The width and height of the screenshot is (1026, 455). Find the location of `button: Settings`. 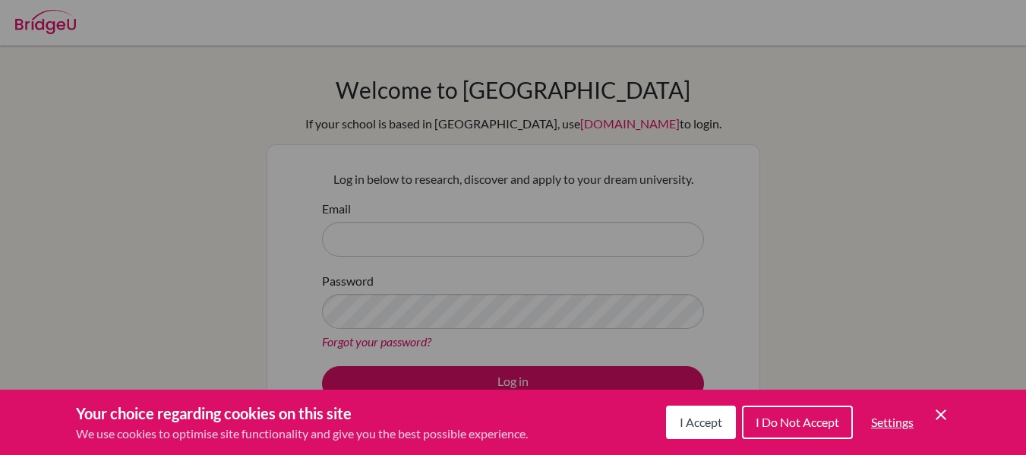

button: Settings is located at coordinates (893, 422).